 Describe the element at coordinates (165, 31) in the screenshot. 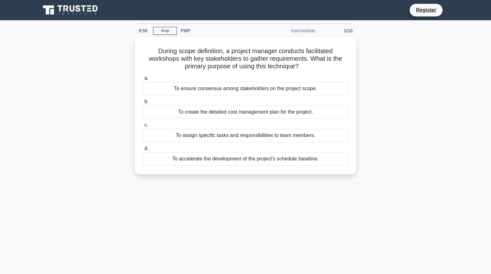

I see `a: Stop` at that location.